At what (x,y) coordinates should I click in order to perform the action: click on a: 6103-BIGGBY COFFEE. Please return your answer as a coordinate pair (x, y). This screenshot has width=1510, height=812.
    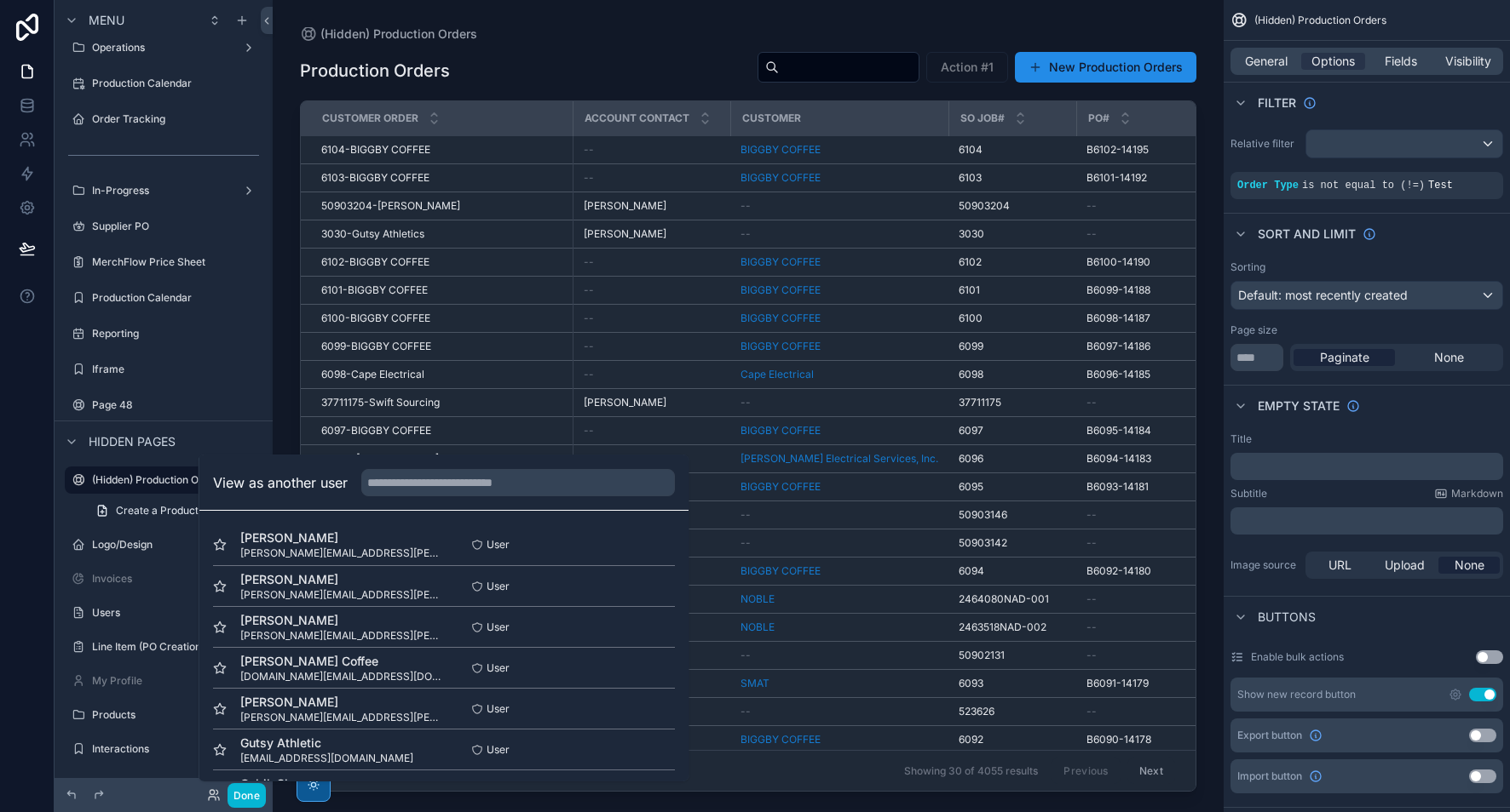
    Looking at the image, I should click on (441, 178).